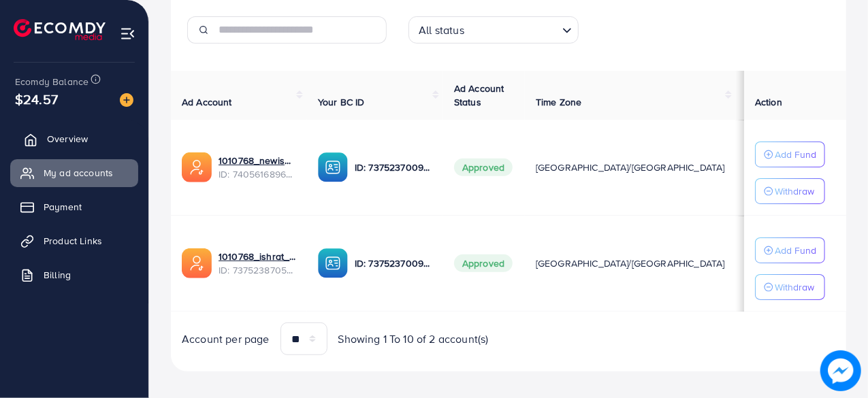  What do you see at coordinates (63, 207) in the screenshot?
I see `span: Payment` at bounding box center [63, 207].